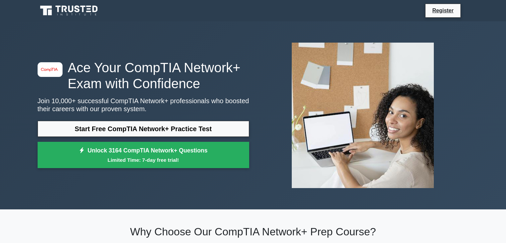 This screenshot has height=243, width=506. What do you see at coordinates (143, 129) in the screenshot?
I see `a: Start Free CompTIA Network+ Practice Test` at bounding box center [143, 129].